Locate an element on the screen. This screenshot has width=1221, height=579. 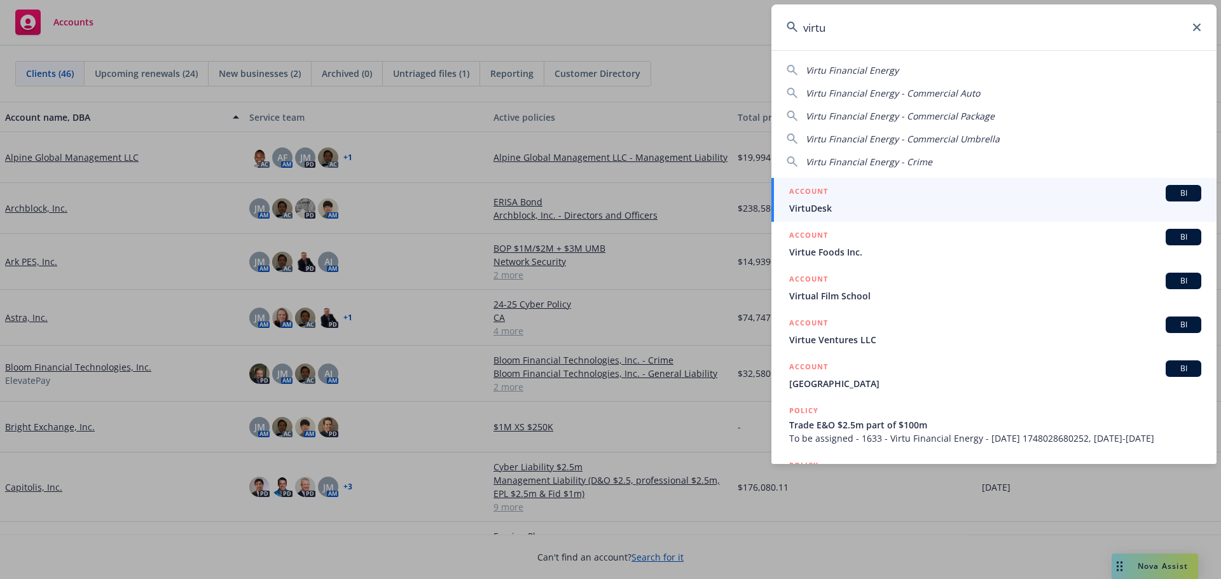
span: Virtu Financial Energy - Commercial Auto is located at coordinates (893, 93).